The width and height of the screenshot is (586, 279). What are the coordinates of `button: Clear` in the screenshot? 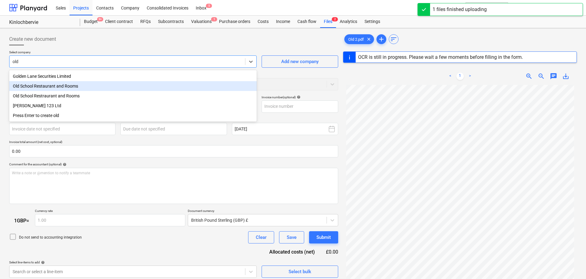 It's located at (261, 237).